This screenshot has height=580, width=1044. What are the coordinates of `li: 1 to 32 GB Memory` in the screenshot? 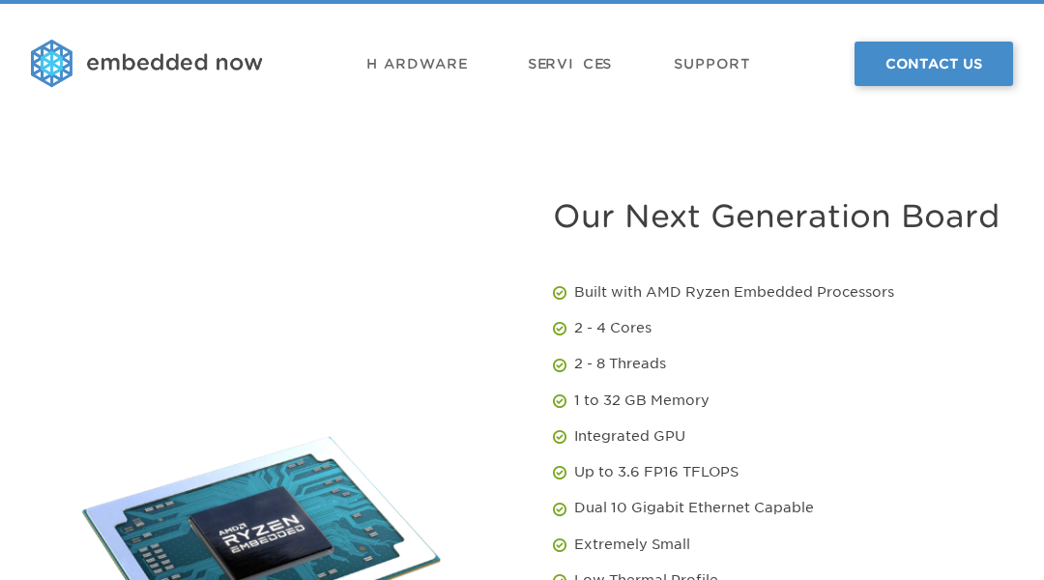 It's located at (783, 400).